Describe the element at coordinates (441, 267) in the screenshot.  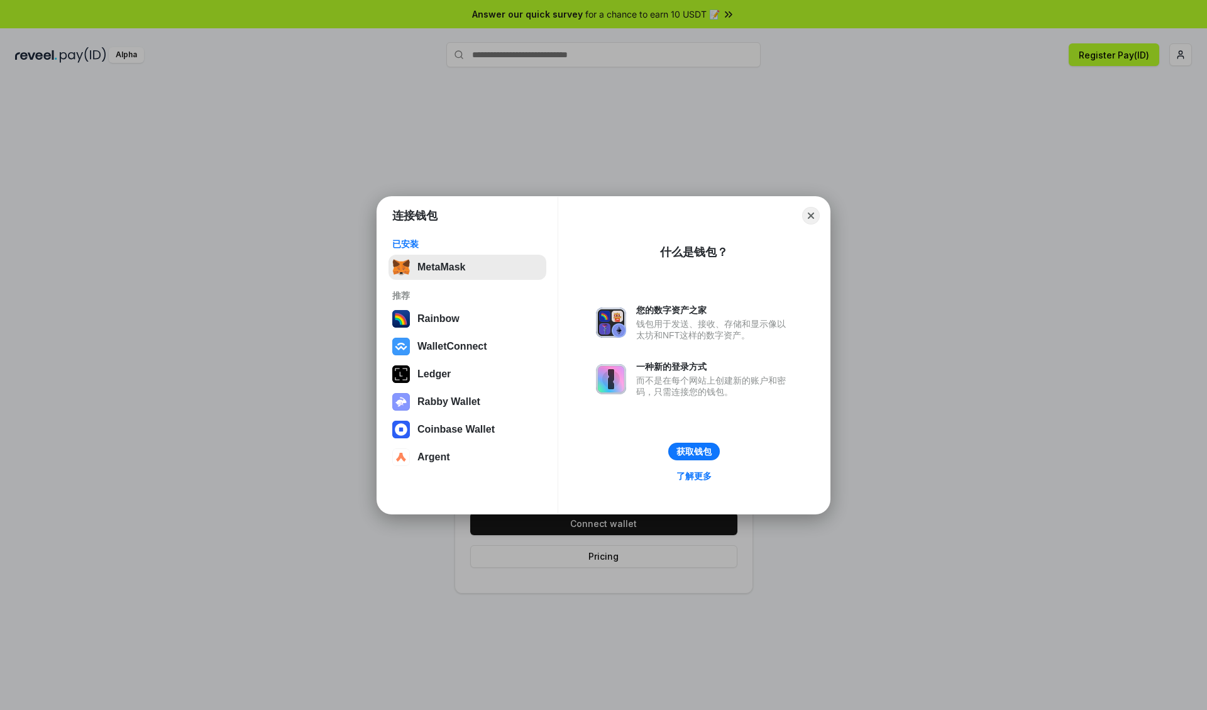
I see `div: MetaMask` at that location.